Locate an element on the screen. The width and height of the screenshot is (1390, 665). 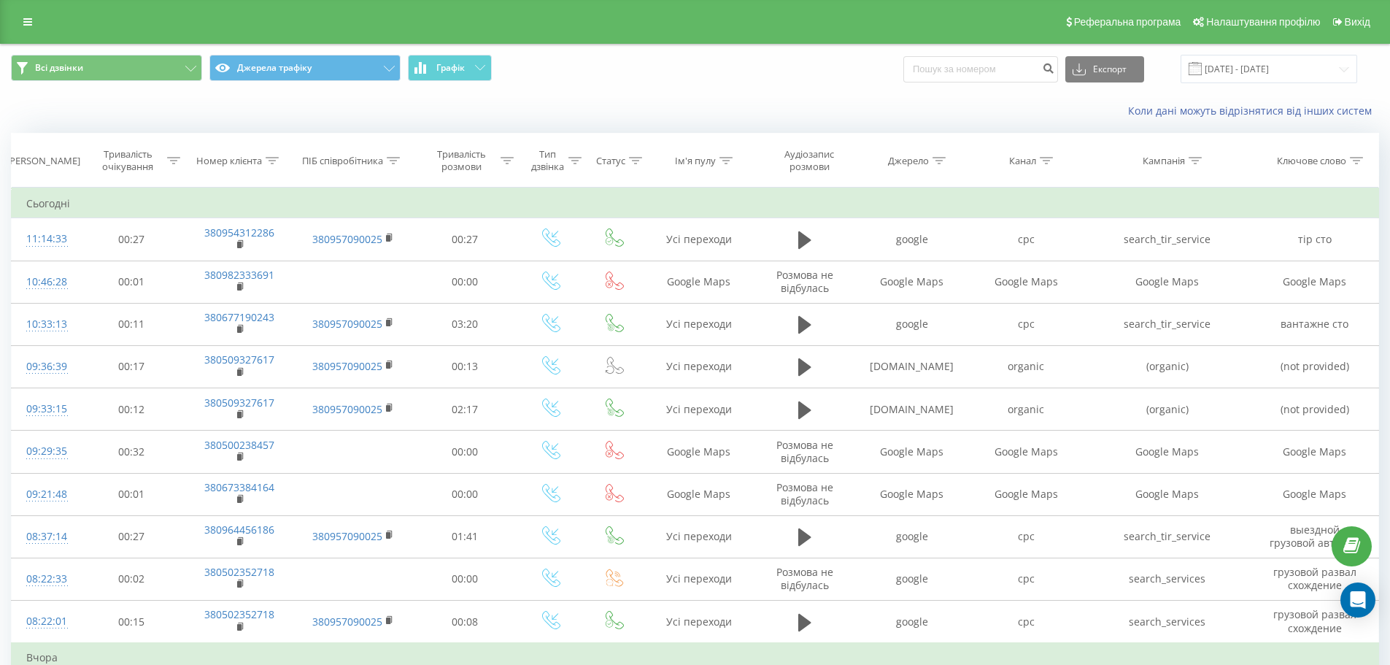
td: грузовой развал схождение is located at coordinates (1315, 622).